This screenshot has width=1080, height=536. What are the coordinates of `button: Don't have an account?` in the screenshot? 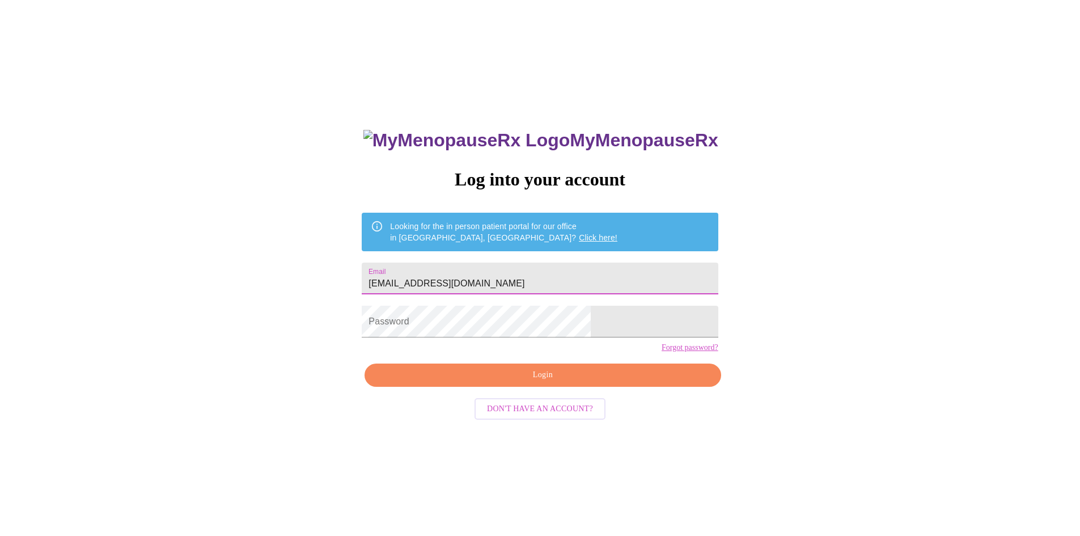 It's located at (540, 409).